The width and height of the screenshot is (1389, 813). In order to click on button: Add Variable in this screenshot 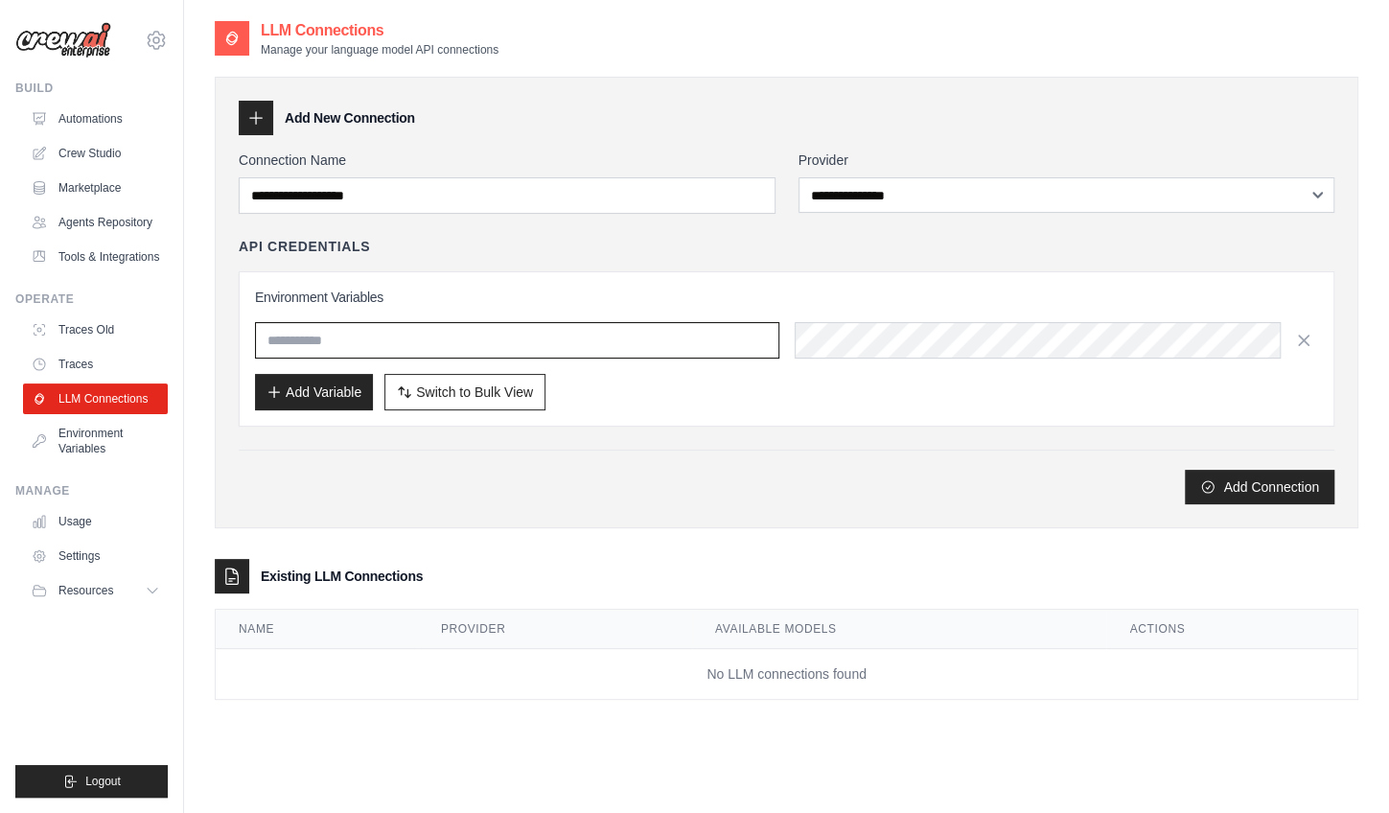, I will do `click(313, 392)`.